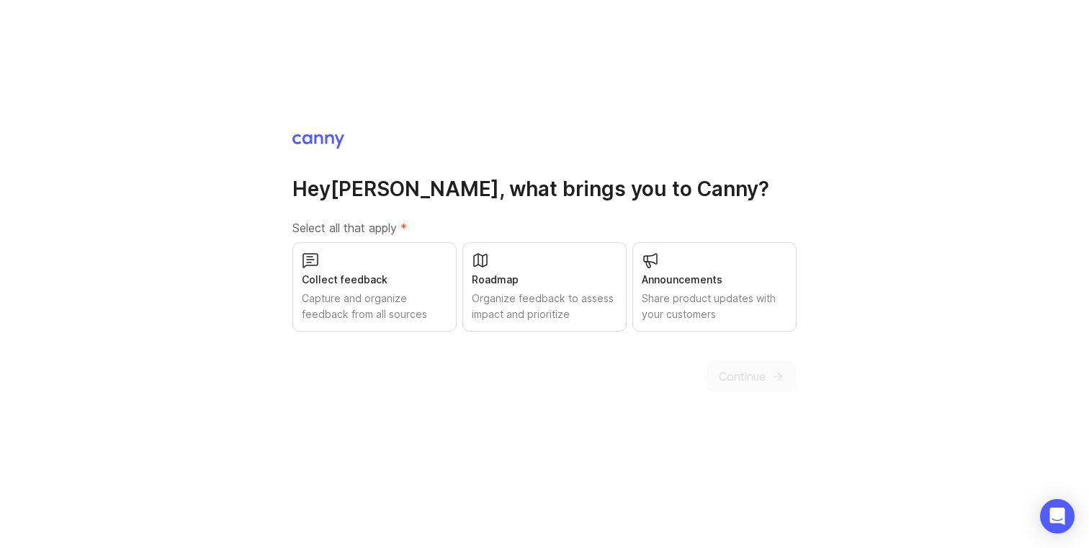 This screenshot has height=548, width=1089. I want to click on img: Canny Home, so click(318, 141).